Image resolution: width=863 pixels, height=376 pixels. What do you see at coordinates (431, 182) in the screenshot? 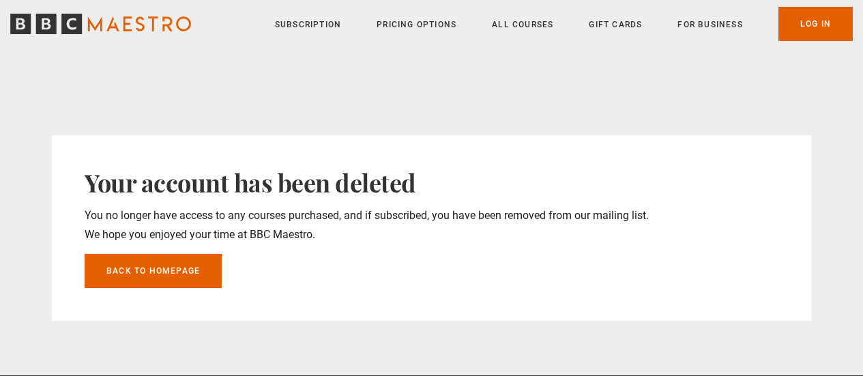
I see `h1: Your account has been deleted` at bounding box center [431, 182].